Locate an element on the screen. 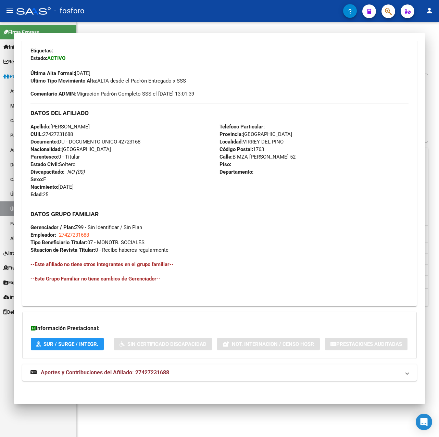 The width and height of the screenshot is (439, 437). span: DU - DOCUMENTO UNICO 42723168 is located at coordinates (85, 142).